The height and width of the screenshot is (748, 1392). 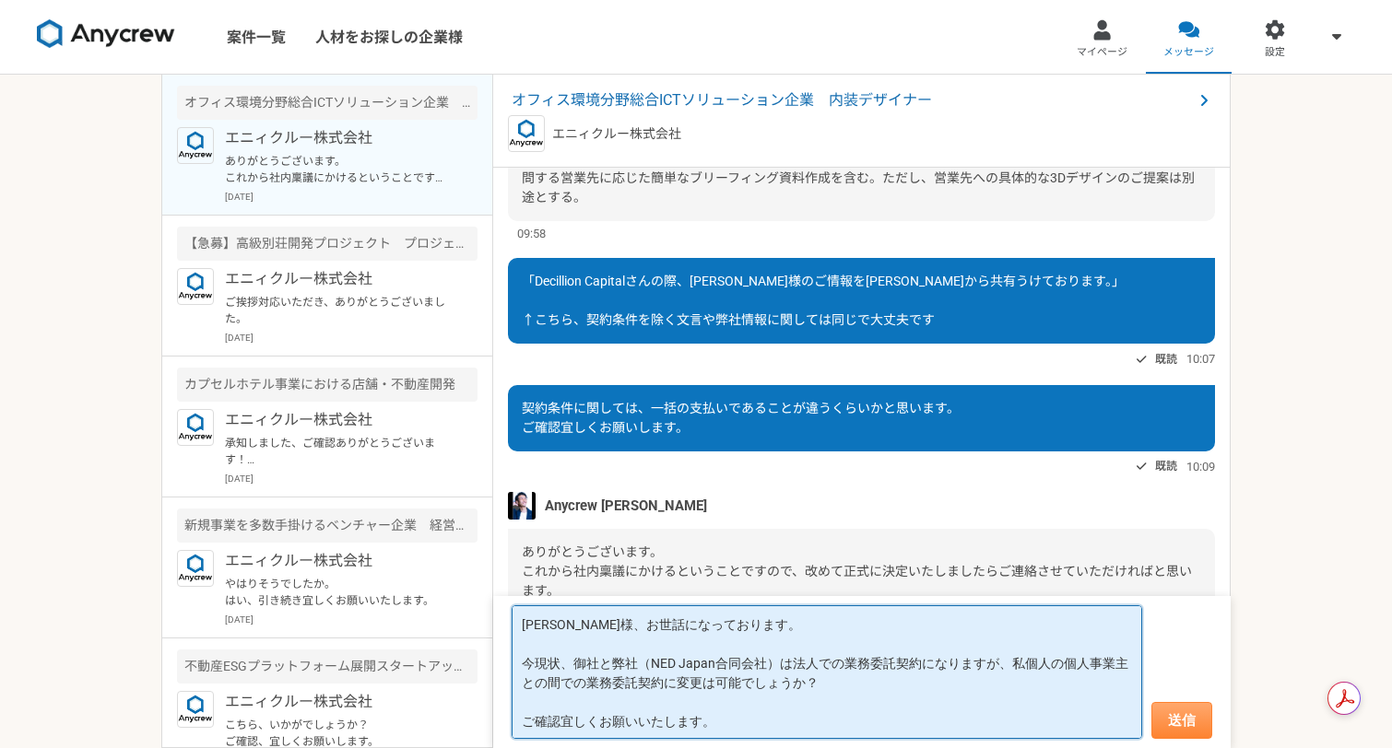 What do you see at coordinates (327, 525) in the screenshot?
I see `div: 新規事業を多数手掛けるベンチャー企業 経営企画室・PMO業務` at bounding box center [327, 525].